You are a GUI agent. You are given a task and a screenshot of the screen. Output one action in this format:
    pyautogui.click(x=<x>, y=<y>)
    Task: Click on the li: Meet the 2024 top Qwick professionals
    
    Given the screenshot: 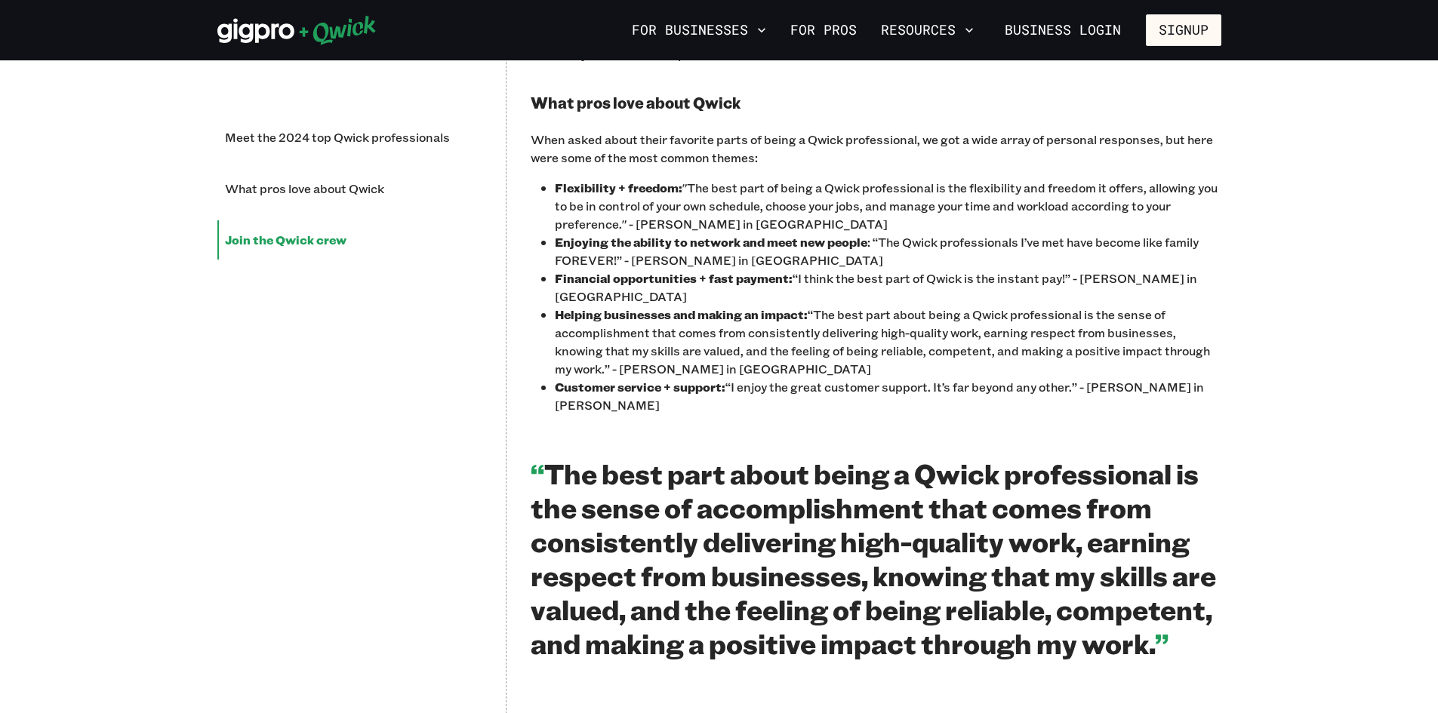 What is the action you would take?
    pyautogui.click(x=349, y=137)
    